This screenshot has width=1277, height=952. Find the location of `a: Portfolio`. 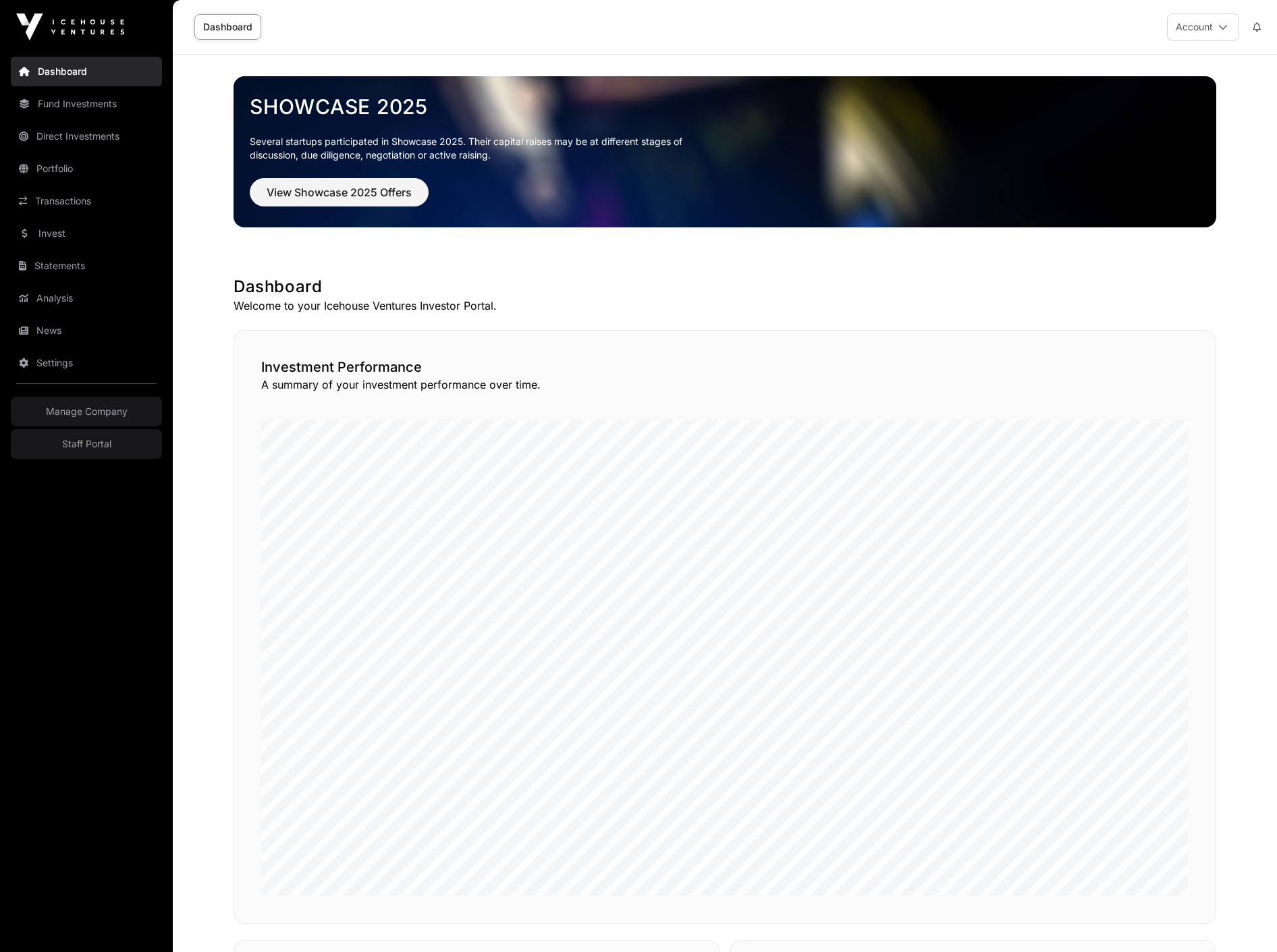

a: Portfolio is located at coordinates (87, 169).